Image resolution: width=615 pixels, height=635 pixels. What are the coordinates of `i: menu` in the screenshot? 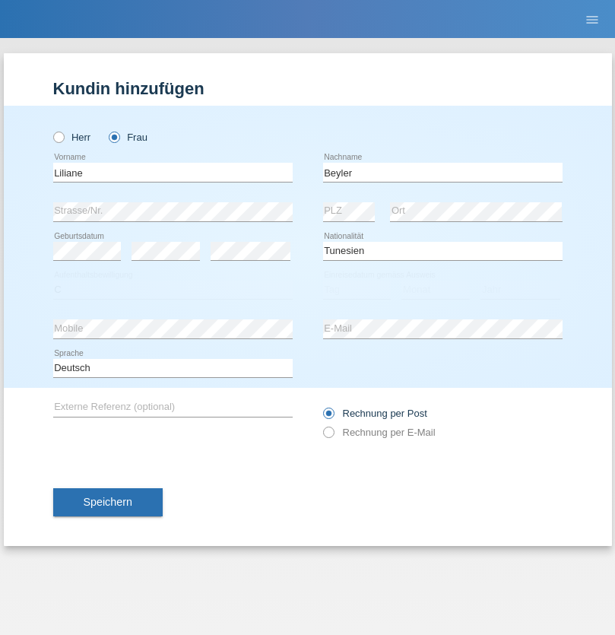 It's located at (592, 20).